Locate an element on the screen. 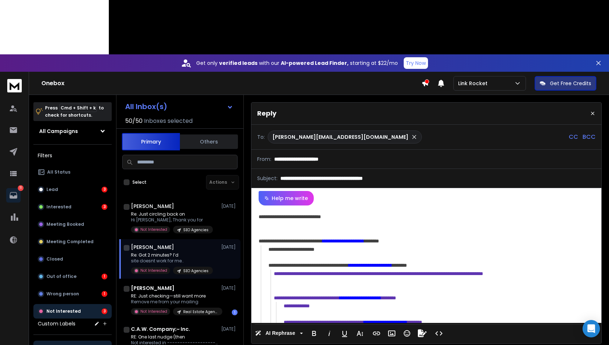 Image resolution: width=609 pixels, height=345 pixels. button: Meeting Completed is located at coordinates (73, 242).